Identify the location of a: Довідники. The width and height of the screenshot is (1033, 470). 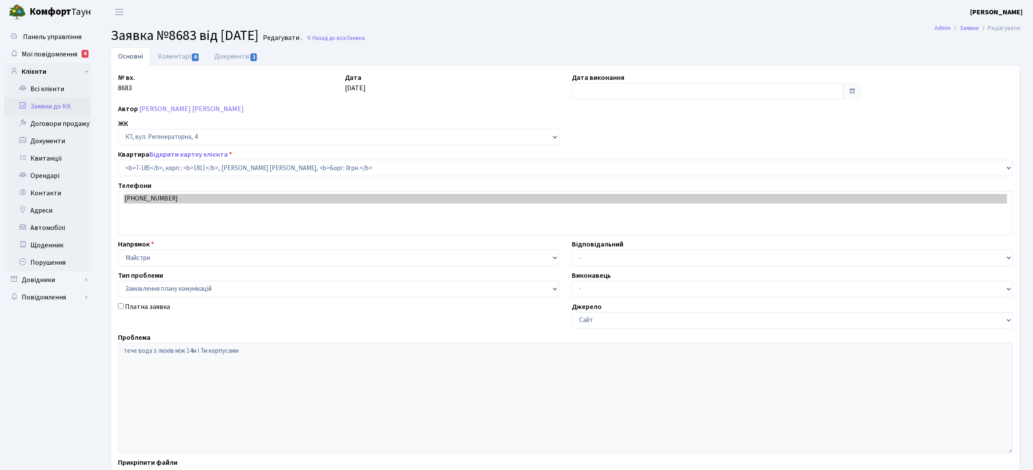
(48, 280).